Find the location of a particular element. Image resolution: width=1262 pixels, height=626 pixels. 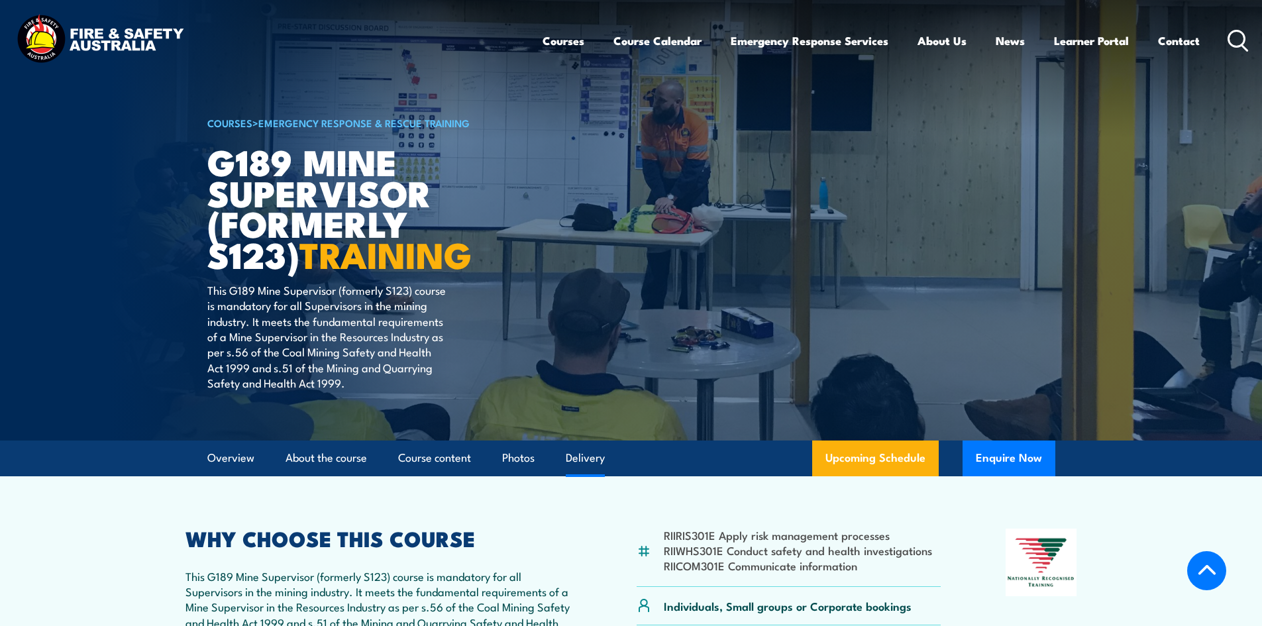

li: RIICOM301E Communicate information is located at coordinates (797, 565).